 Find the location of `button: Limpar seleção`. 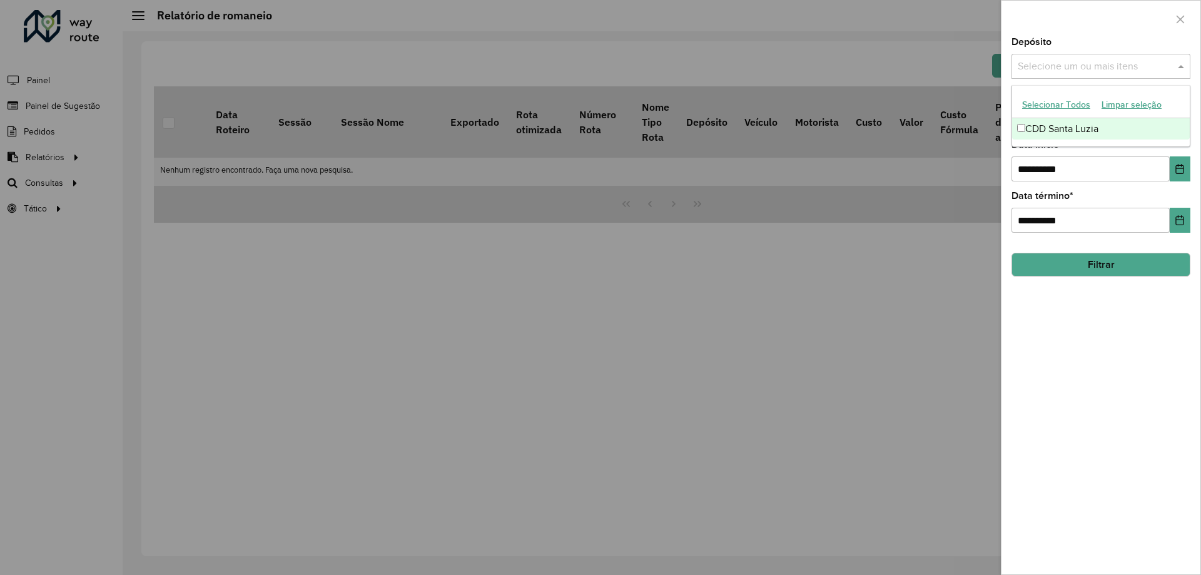

button: Limpar seleção is located at coordinates (1132, 105).